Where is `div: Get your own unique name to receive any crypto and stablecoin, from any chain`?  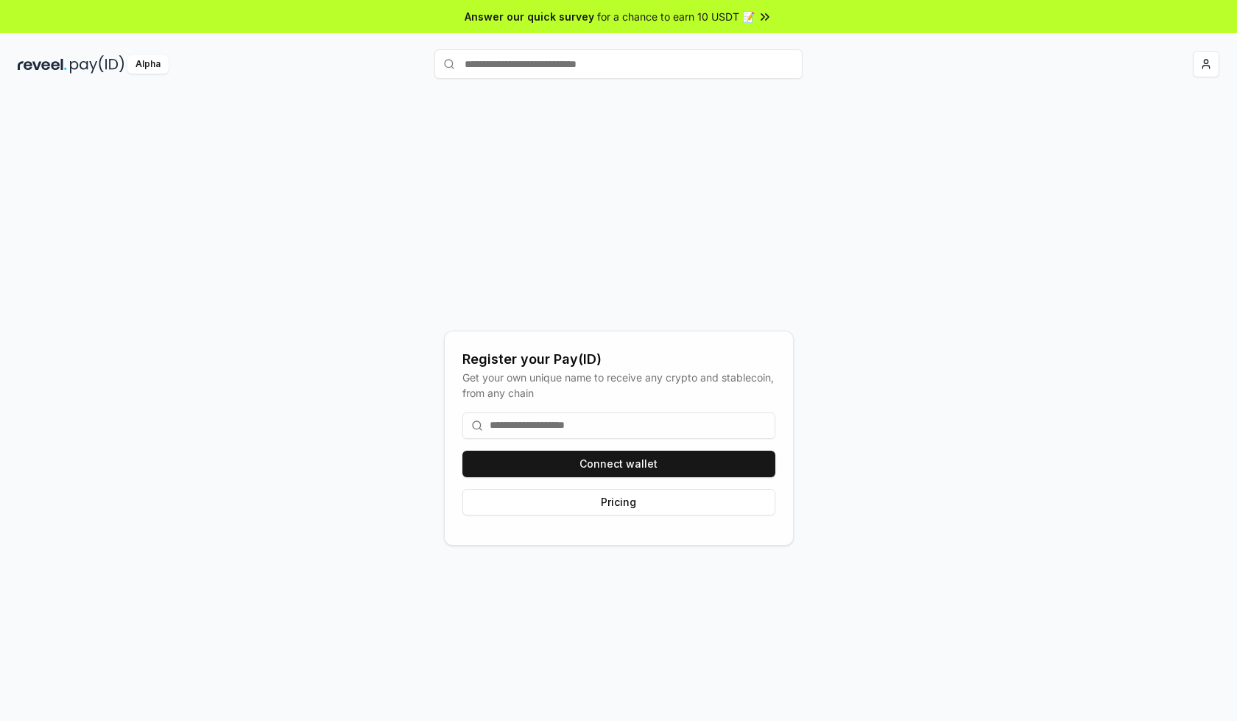 div: Get your own unique name to receive any crypto and stablecoin, from any chain is located at coordinates (619, 385).